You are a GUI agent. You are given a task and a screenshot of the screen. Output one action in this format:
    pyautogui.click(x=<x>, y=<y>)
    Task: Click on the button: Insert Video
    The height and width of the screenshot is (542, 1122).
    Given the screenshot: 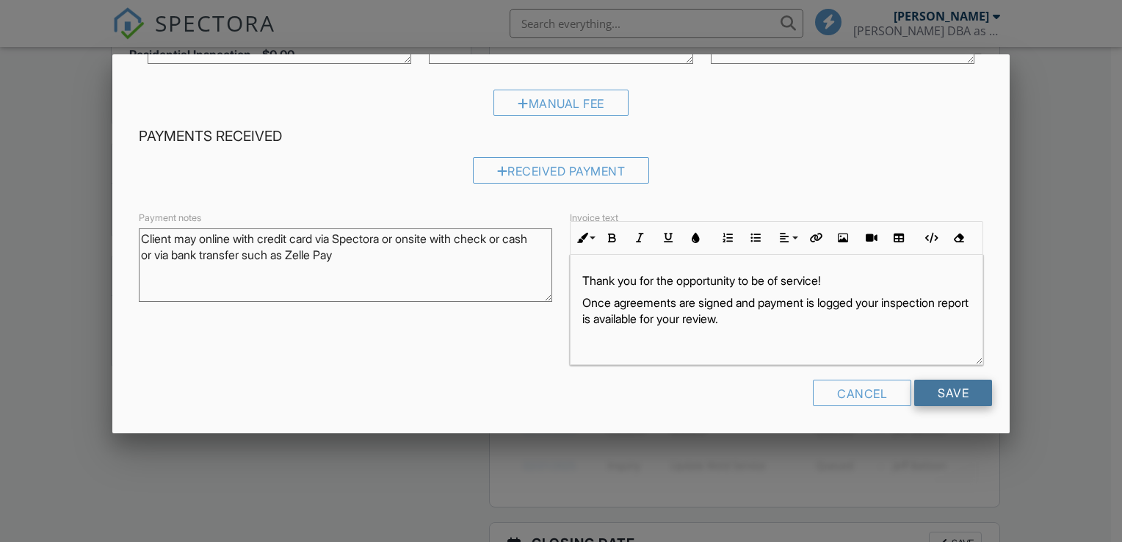 What is the action you would take?
    pyautogui.click(x=871, y=238)
    